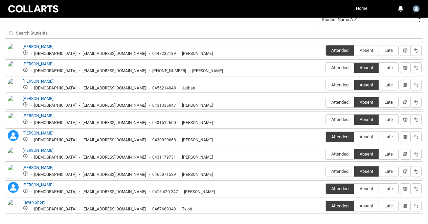 This screenshot has height=224, width=428. What do you see at coordinates (13, 86) in the screenshot?
I see `img: Jothan Tassone` at bounding box center [13, 86].